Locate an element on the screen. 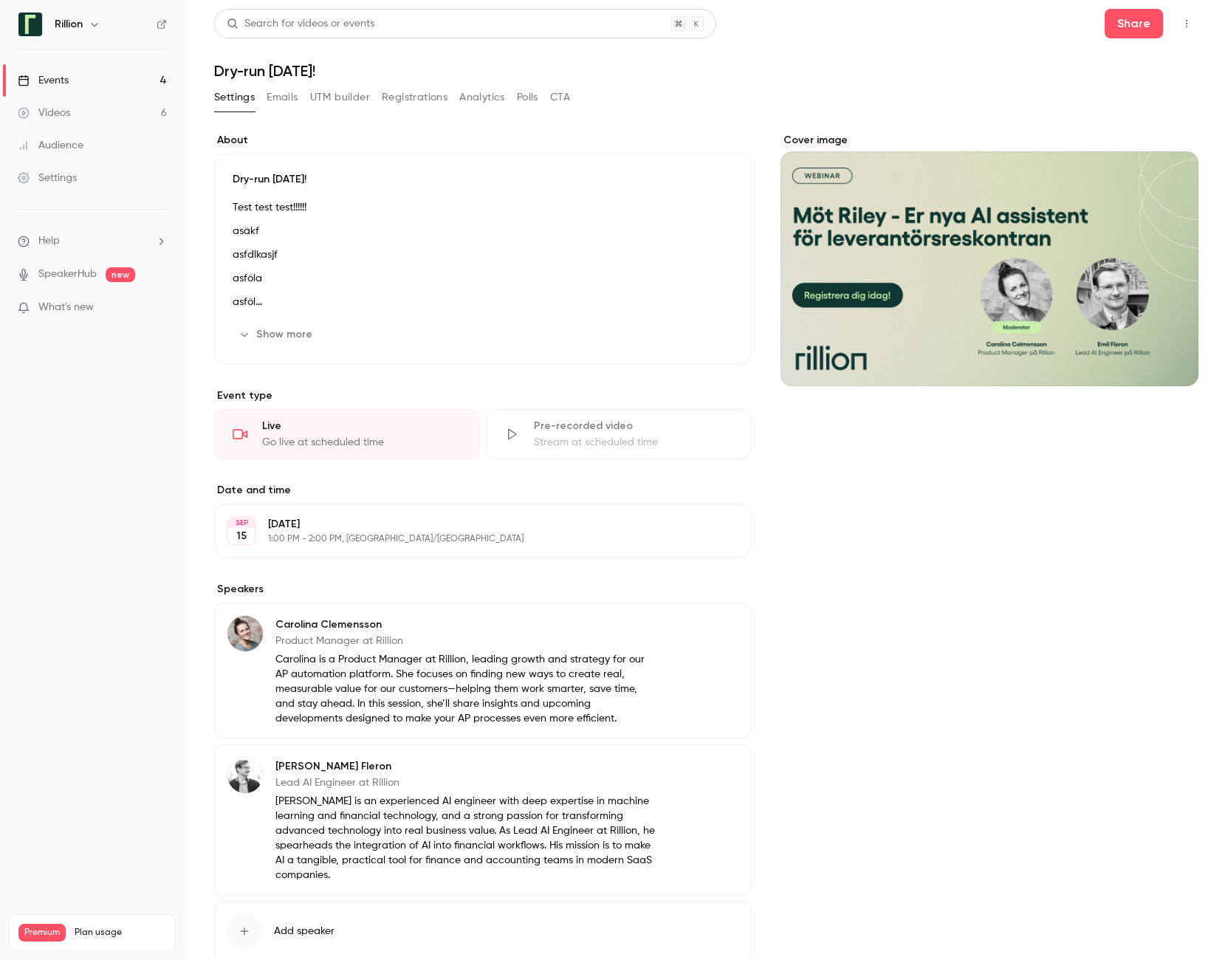  span: Premium is located at coordinates (42, 933).